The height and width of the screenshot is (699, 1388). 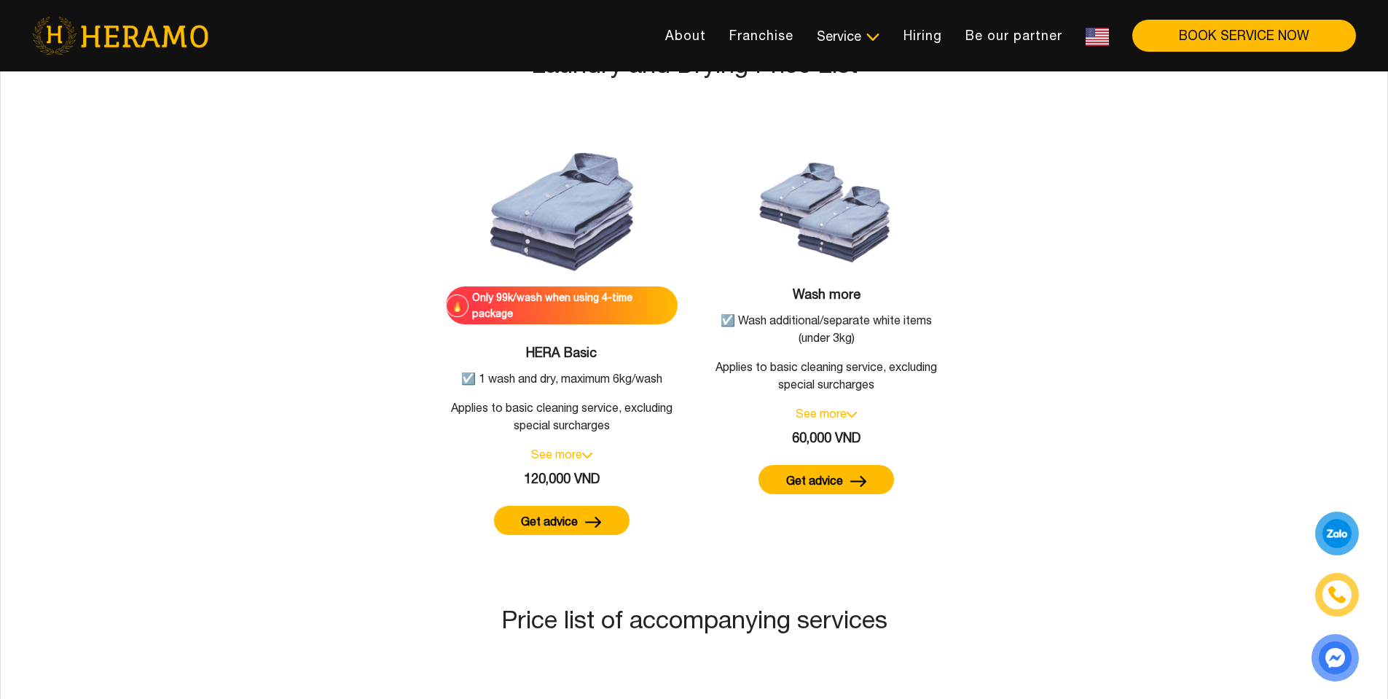 What do you see at coordinates (872, 37) in the screenshot?
I see `img: subToggleIcon` at bounding box center [872, 37].